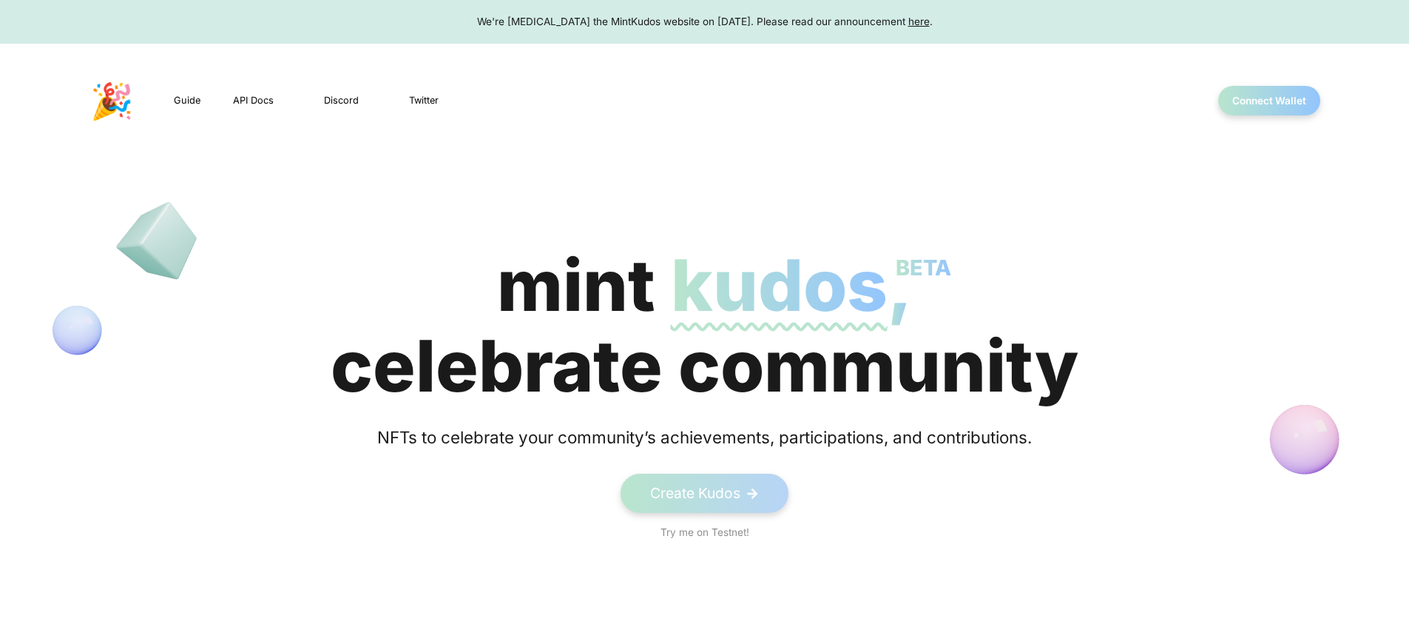 The width and height of the screenshot is (1409, 644). Describe the element at coordinates (923, 268) in the screenshot. I see `p: BETA` at that location.